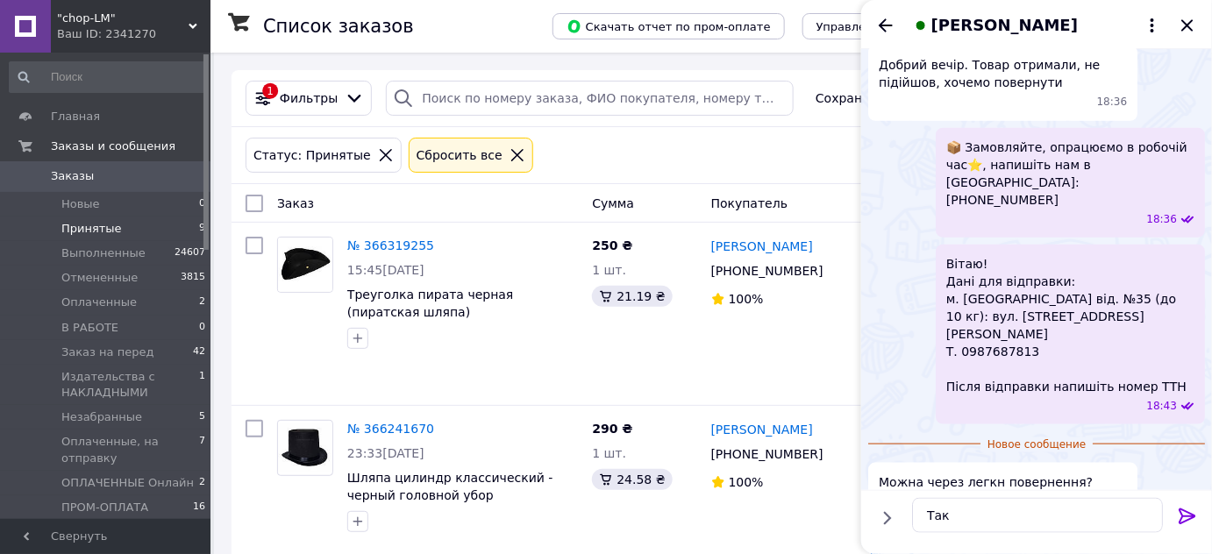  I want to click on input: Поиск, so click(108, 77).